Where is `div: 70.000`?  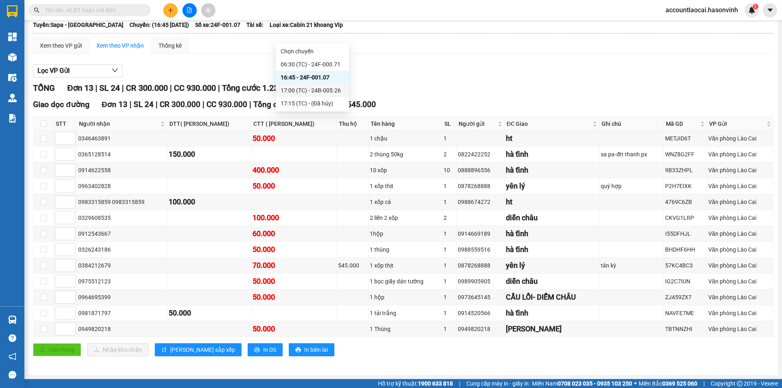
div: 70.000 is located at coordinates (294, 266).